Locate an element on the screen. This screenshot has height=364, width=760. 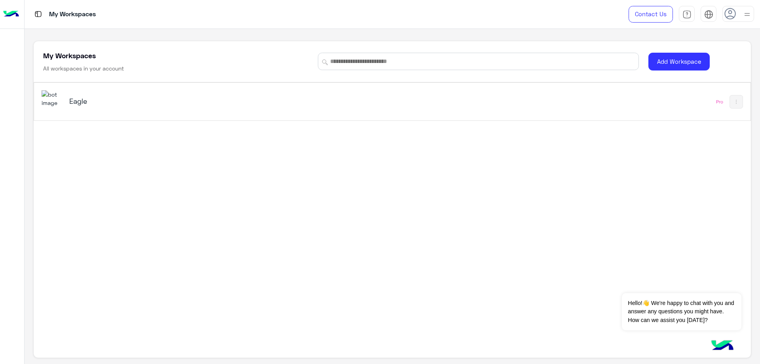
h6: All workspaces in your account is located at coordinates (84, 69).